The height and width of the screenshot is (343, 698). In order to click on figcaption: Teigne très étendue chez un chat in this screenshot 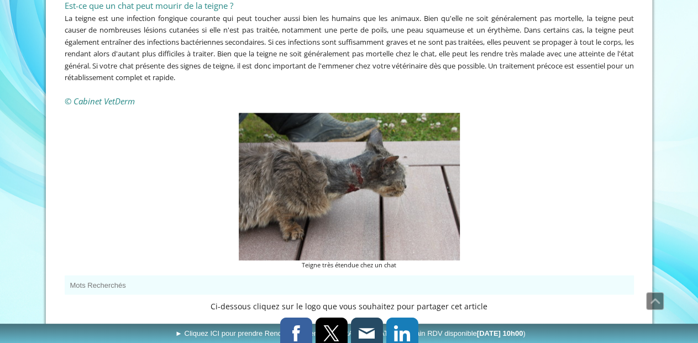, I will do `click(349, 265)`.